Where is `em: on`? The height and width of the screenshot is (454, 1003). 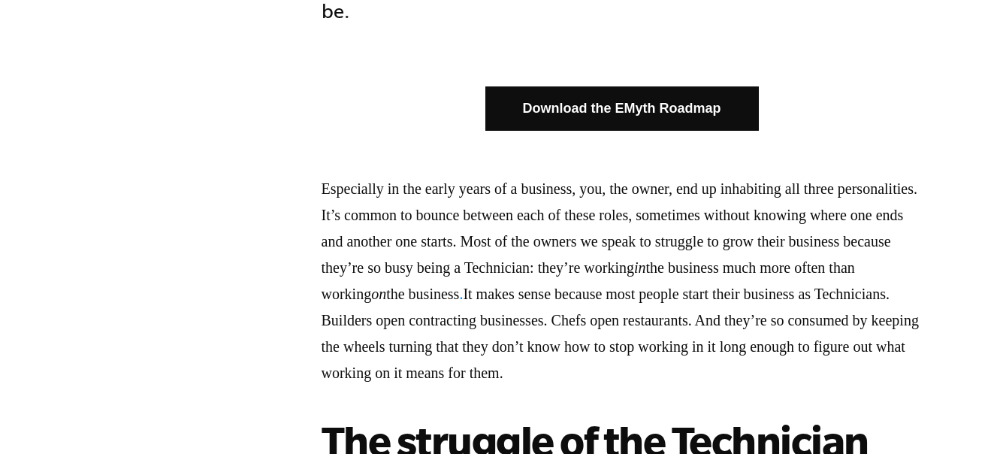
em: on is located at coordinates (379, 294).